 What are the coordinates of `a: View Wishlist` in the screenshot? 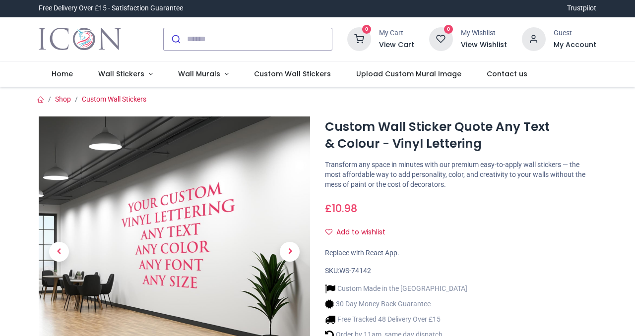 It's located at (484, 45).